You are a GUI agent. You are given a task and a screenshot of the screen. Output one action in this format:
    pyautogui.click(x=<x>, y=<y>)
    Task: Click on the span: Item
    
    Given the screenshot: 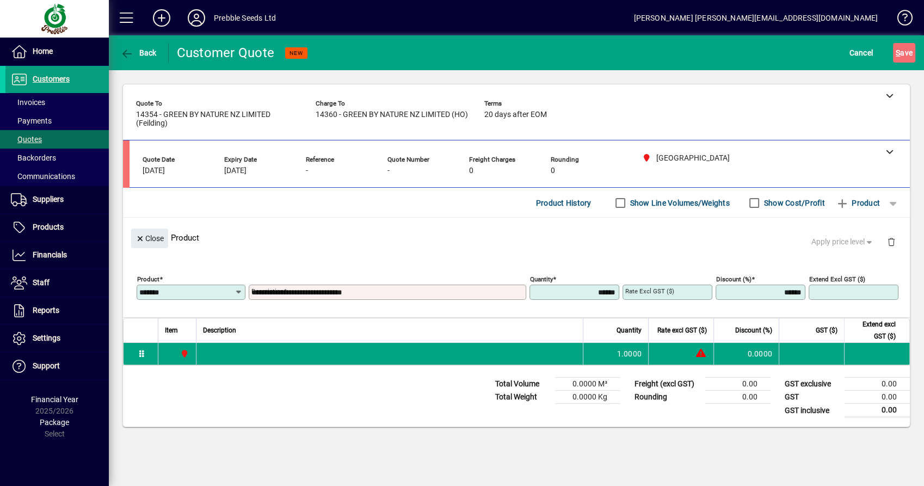 What is the action you would take?
    pyautogui.click(x=171, y=330)
    